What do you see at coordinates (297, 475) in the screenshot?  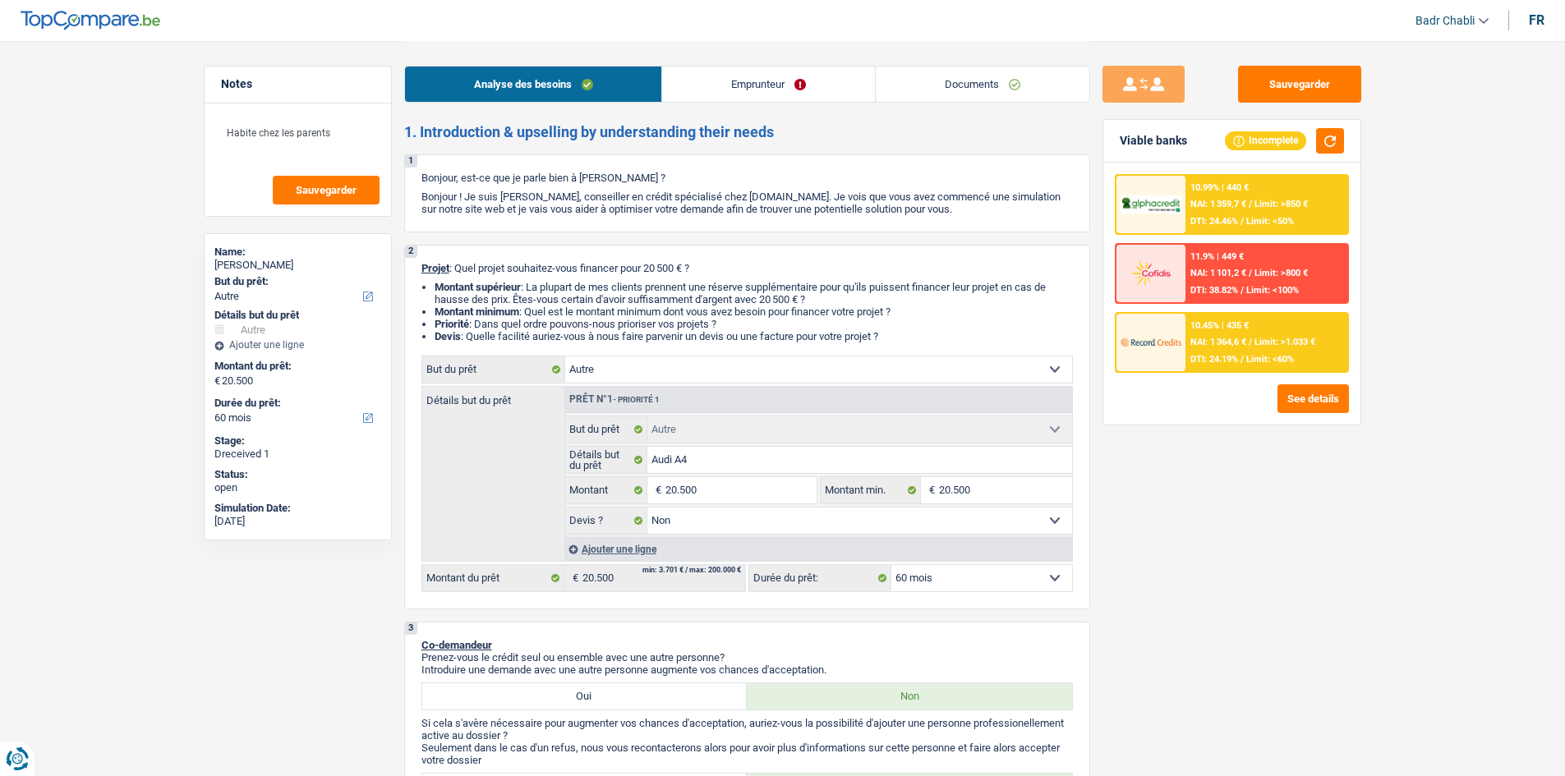 I see `div: Status:` at bounding box center [297, 475].